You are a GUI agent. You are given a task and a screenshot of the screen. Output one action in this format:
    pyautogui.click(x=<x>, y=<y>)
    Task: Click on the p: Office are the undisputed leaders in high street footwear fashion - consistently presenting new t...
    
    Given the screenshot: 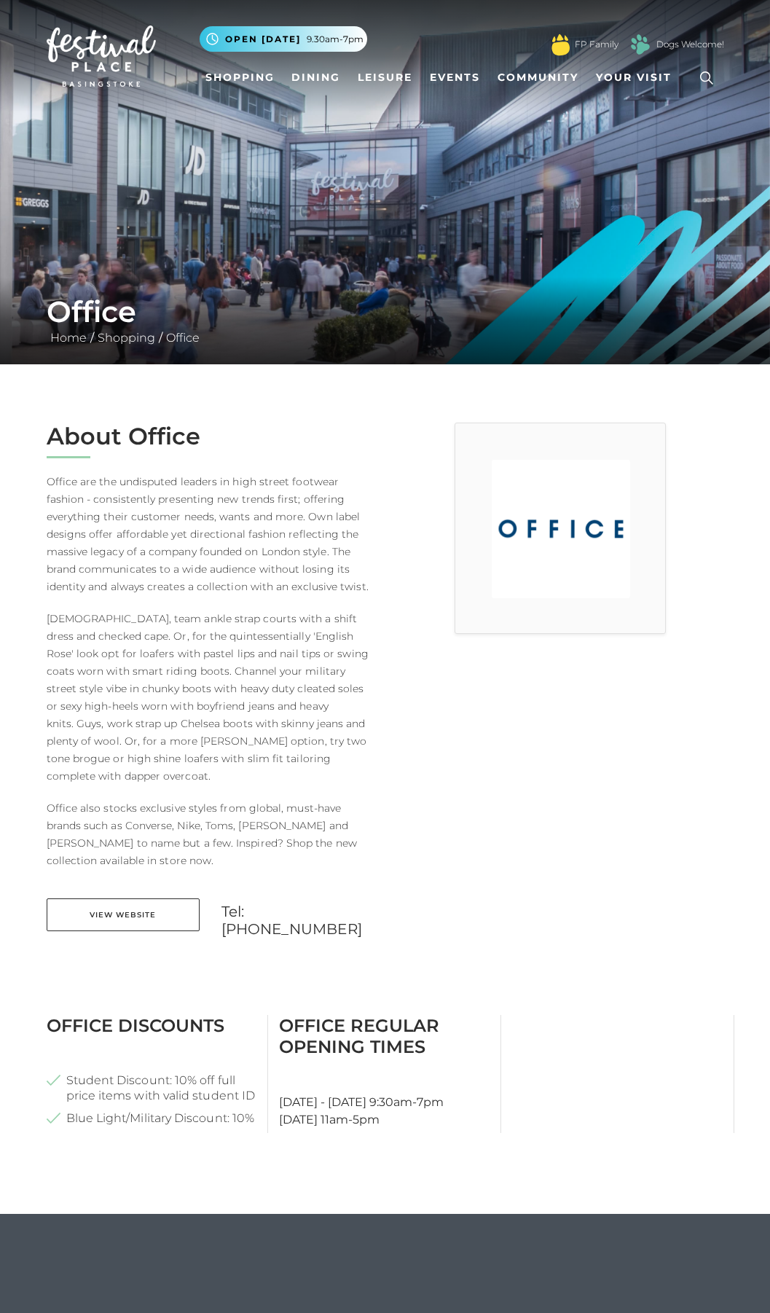 What is the action you would take?
    pyautogui.click(x=211, y=534)
    